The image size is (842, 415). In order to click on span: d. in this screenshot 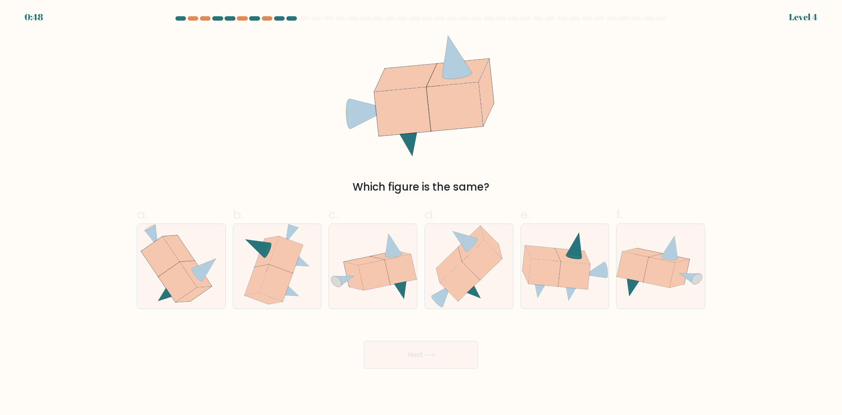, I will do `click(430, 214)`.